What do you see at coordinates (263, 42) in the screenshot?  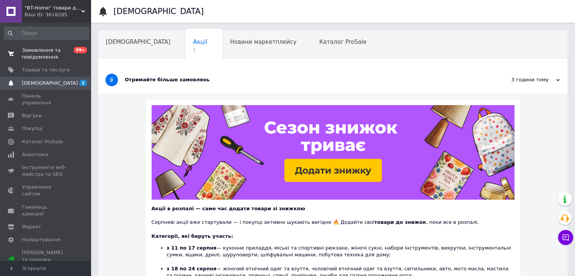 I see `span: Новини маркетплейсу` at bounding box center [263, 42].